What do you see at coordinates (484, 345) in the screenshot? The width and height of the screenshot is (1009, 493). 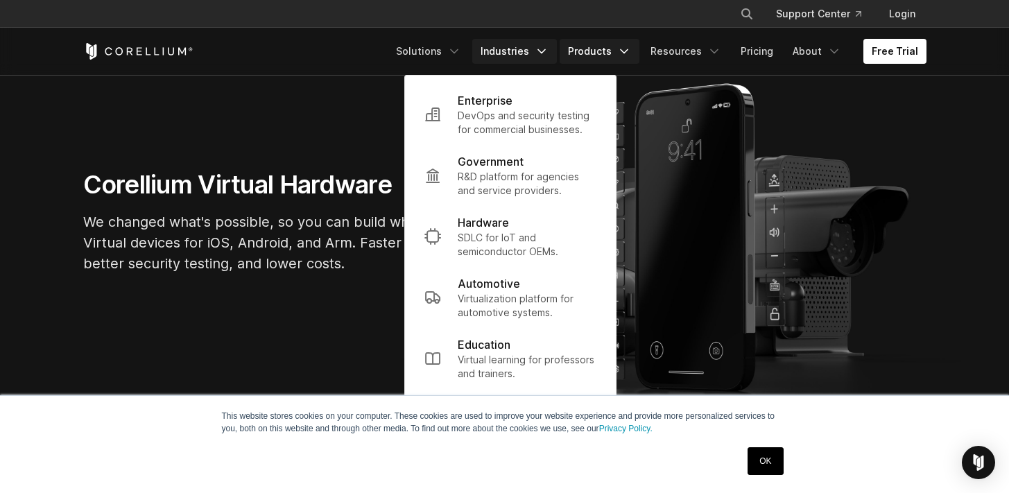 I see `p: Education` at bounding box center [484, 345].